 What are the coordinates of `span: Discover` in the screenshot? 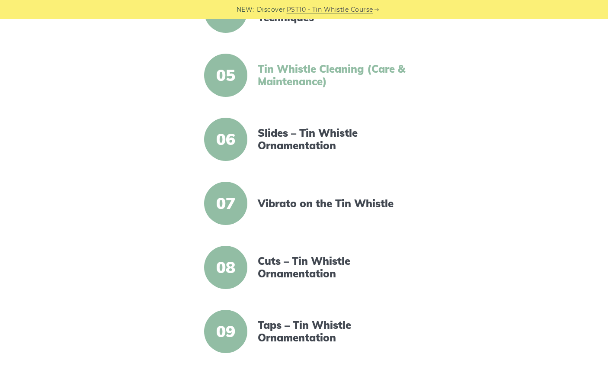 It's located at (271, 10).